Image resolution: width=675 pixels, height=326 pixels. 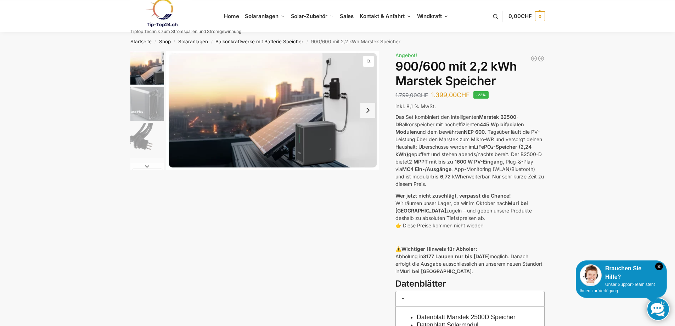 I want to click on h3: Datenblätter, so click(x=470, y=283).